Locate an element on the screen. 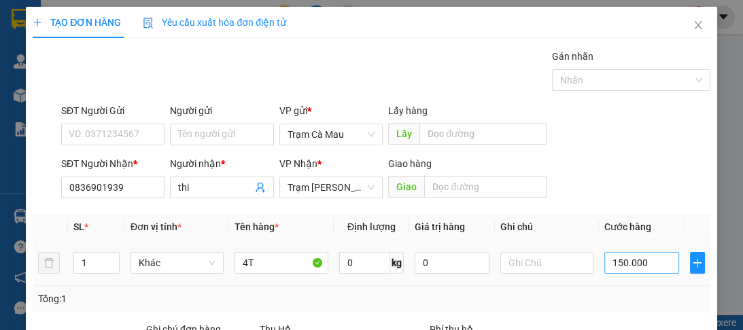 Image resolution: width=743 pixels, height=330 pixels. span: kg is located at coordinates (397, 263).